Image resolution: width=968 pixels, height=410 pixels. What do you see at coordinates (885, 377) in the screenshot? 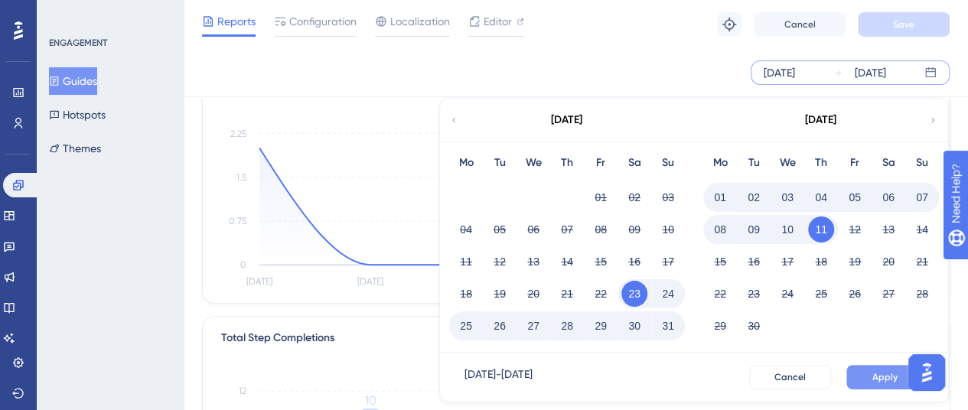
I see `span: Apply` at bounding box center [885, 377].